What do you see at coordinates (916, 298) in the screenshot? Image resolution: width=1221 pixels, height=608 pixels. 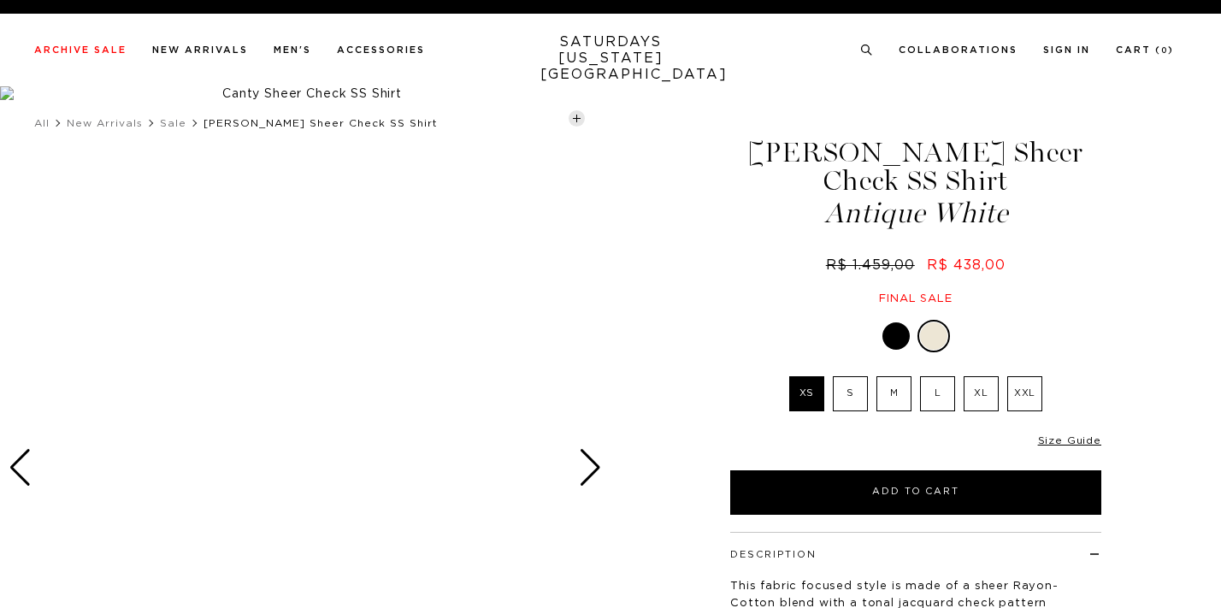 I see `div: Final sale` at bounding box center [916, 298].